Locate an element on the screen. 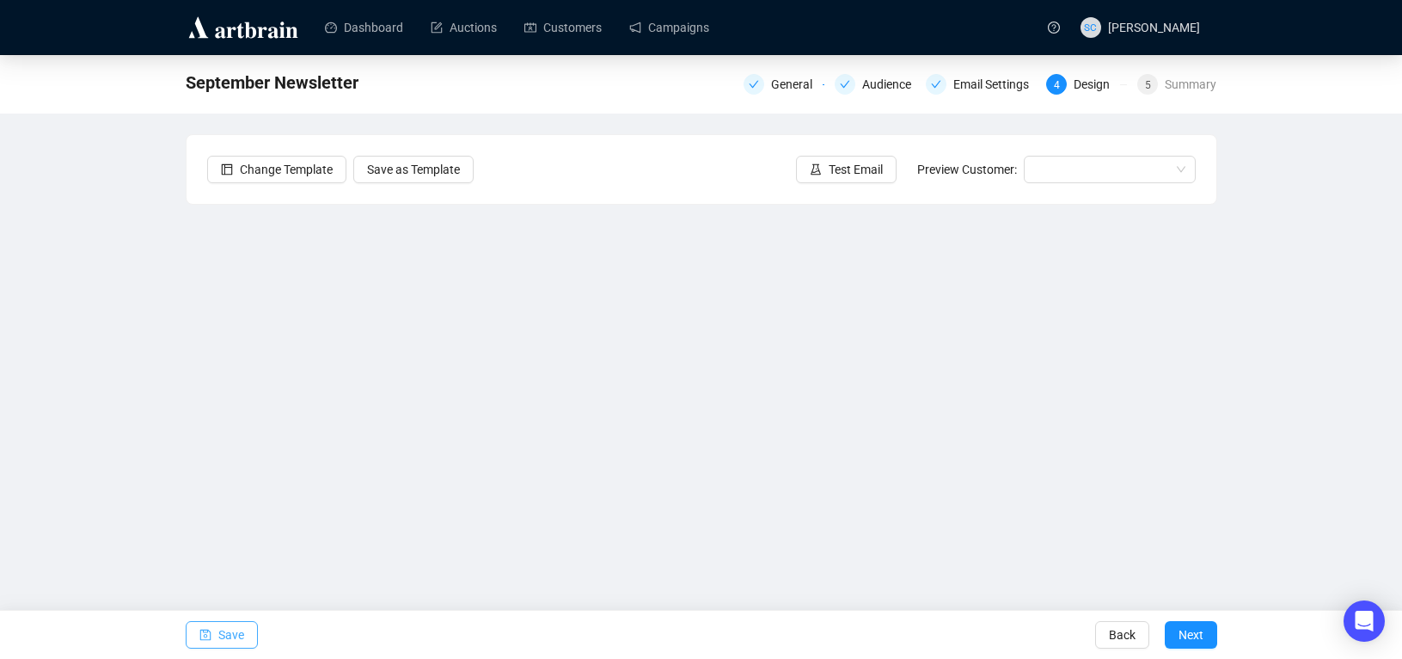 The image size is (1402, 659). div: Open Intercom Messenger is located at coordinates (1364, 621).